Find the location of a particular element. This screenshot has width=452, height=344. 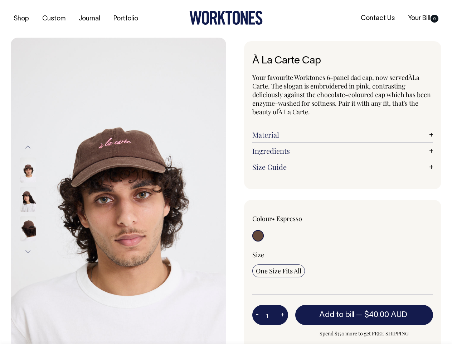

span: À is located at coordinates (410, 77).